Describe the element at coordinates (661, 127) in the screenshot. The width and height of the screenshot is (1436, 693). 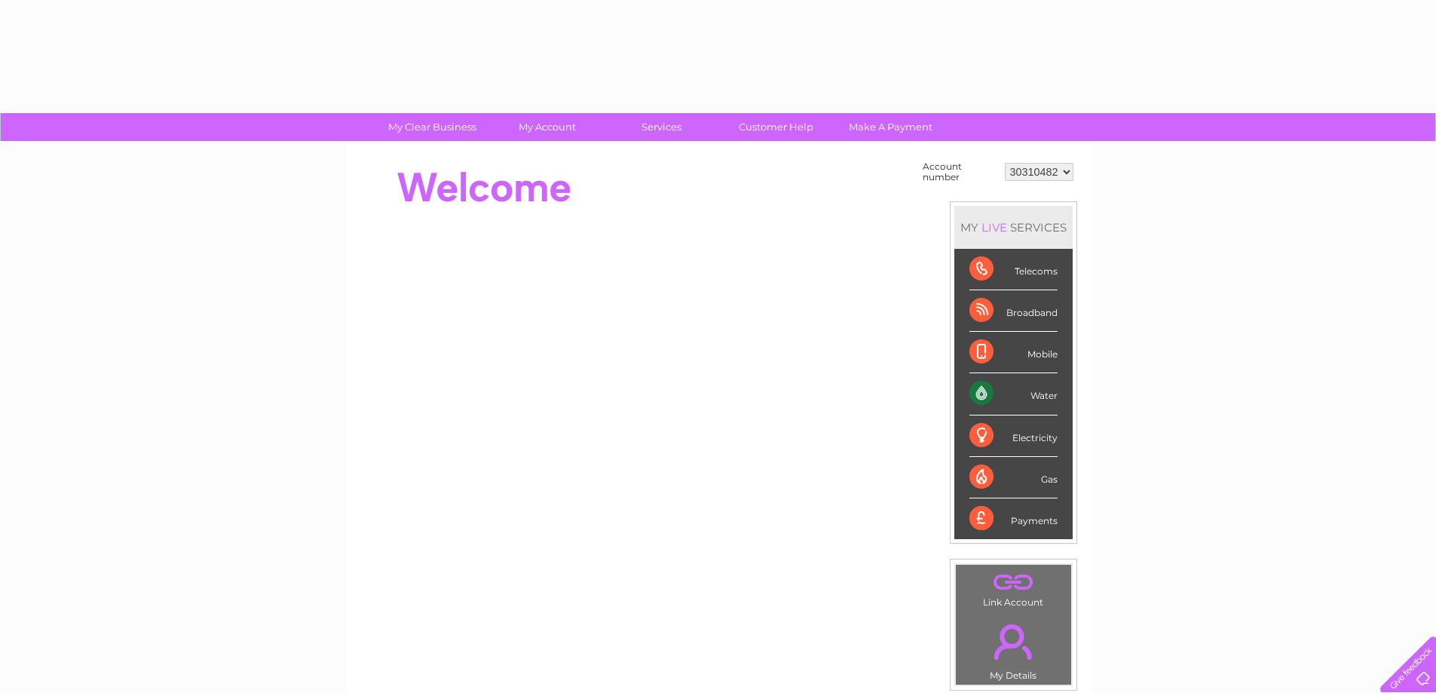
I see `a: Services` at that location.